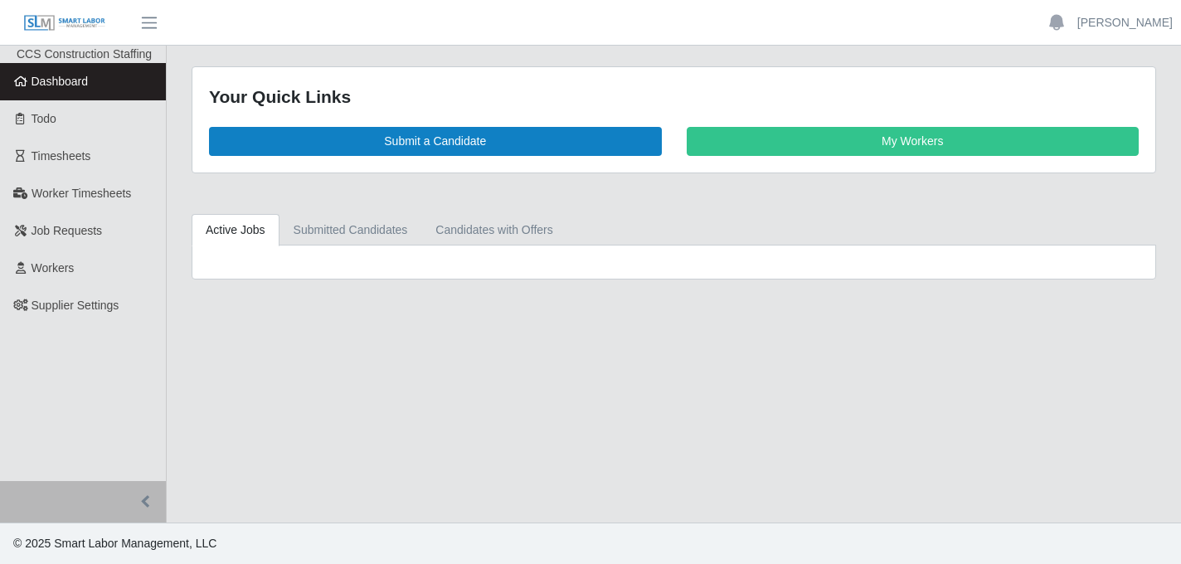  What do you see at coordinates (65, 23) in the screenshot?
I see `img: SLM Logo` at bounding box center [65, 23].